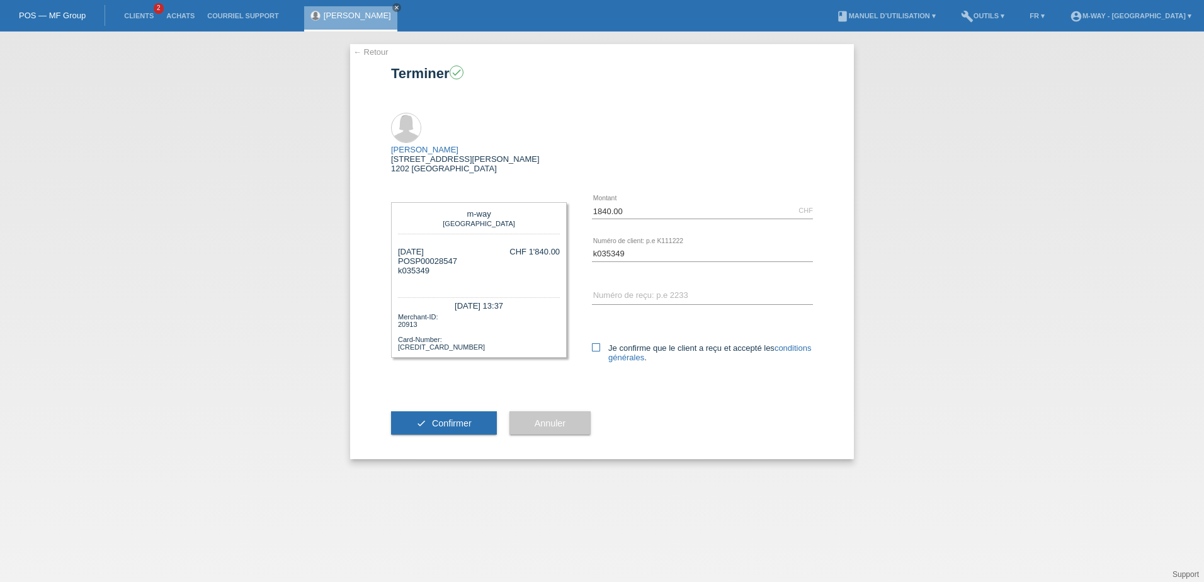 This screenshot has width=1204, height=582. I want to click on a: FR ▾, so click(1037, 16).